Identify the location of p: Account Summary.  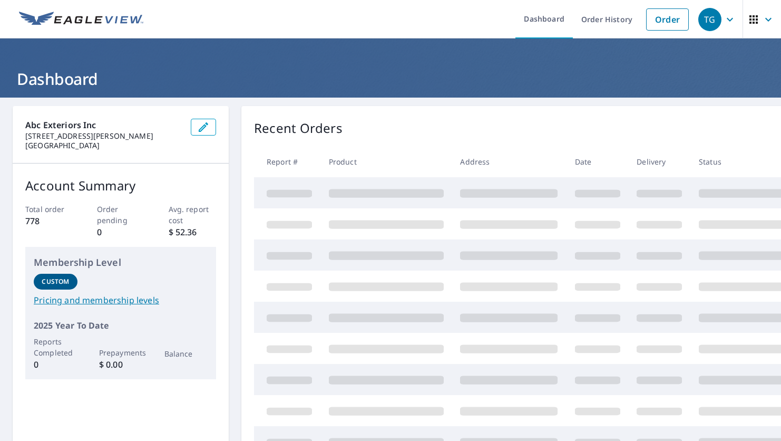
(121, 185).